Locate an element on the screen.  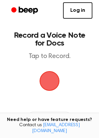
button: Beep Logo is located at coordinates (49, 81).